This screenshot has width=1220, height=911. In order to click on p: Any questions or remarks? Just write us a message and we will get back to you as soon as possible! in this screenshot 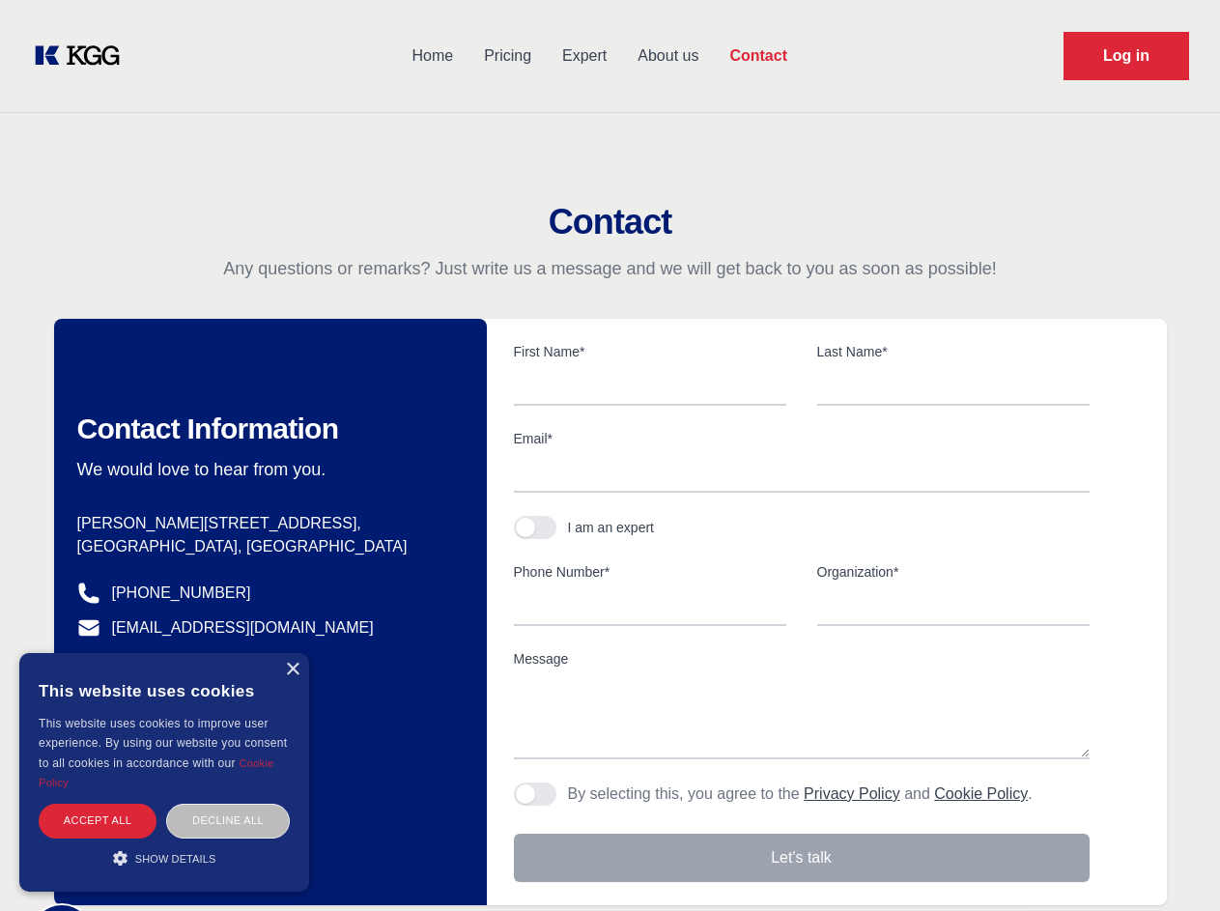, I will do `click(609, 268)`.